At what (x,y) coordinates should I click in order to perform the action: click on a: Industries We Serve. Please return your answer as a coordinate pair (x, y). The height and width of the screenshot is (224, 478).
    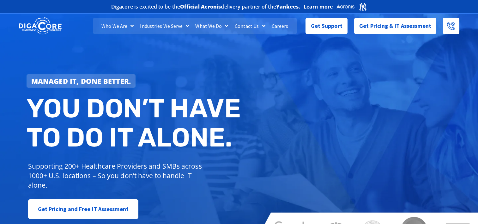
    Looking at the image, I should click on (164, 26).